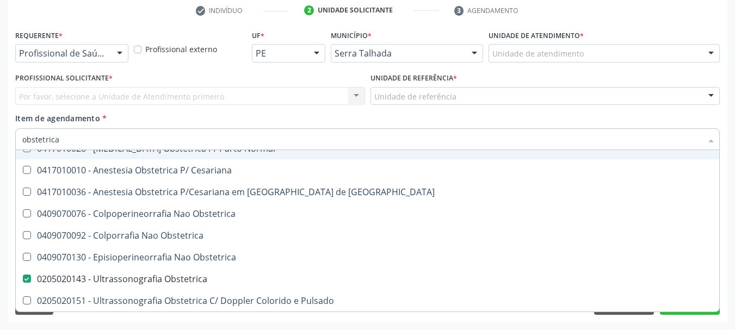 This screenshot has width=735, height=330. What do you see at coordinates (181, 49) in the screenshot?
I see `label: Profissional externo` at bounding box center [181, 49].